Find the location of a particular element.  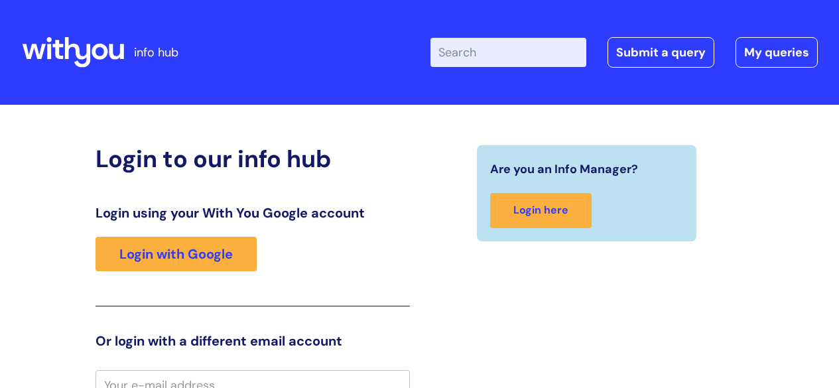

a: Login with Google is located at coordinates (176, 254).